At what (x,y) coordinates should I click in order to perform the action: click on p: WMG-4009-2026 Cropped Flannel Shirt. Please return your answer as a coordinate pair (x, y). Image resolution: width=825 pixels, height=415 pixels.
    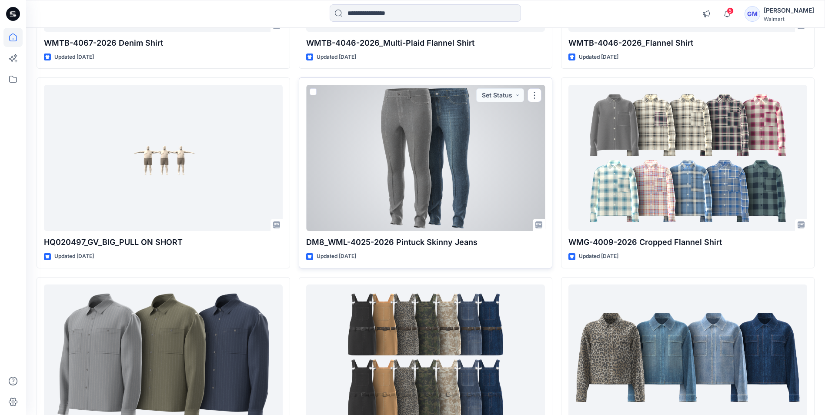
    Looking at the image, I should click on (688, 242).